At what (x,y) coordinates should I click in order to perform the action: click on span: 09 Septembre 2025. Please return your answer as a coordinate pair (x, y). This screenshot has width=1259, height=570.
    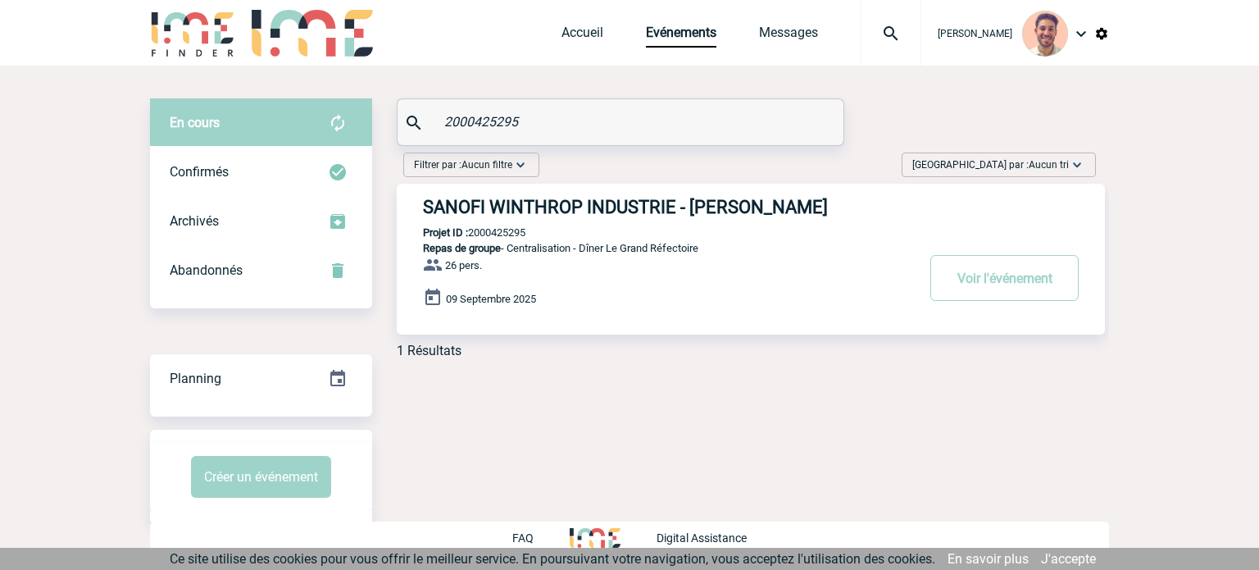
    Looking at the image, I should click on (491, 298).